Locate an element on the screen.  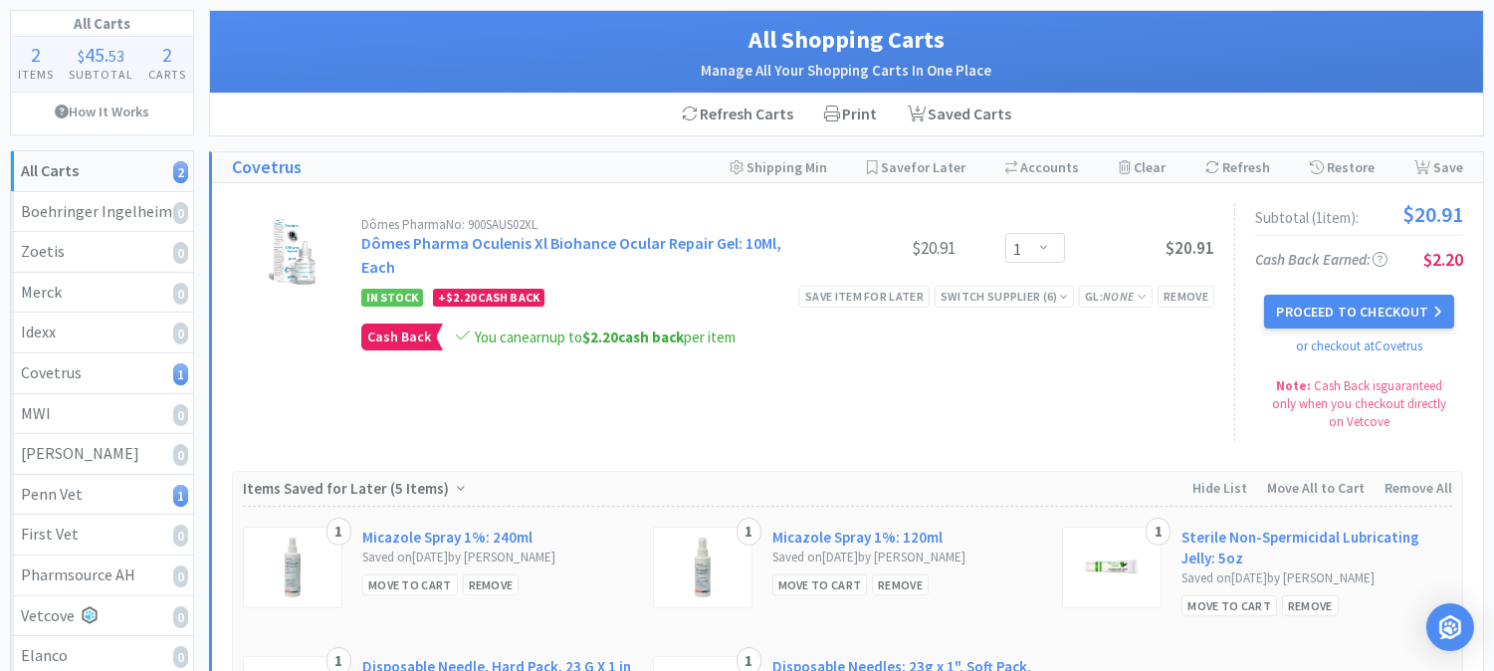
a: Dômes Pharma Oculenis Xl Biohance Ocular Repair Gel: 10Ml, Each is located at coordinates (571, 255).